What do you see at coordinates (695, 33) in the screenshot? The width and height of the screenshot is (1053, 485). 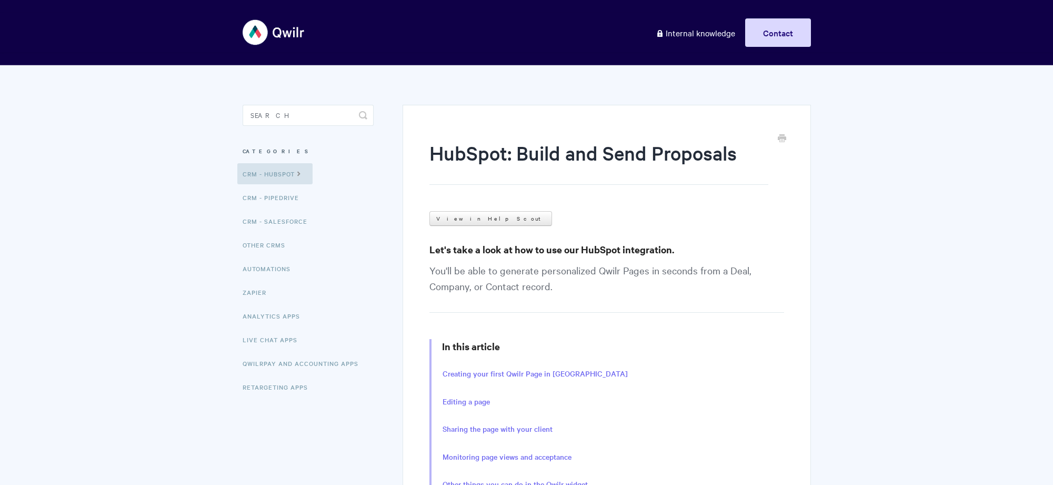 I see `a: Internal knowledge` at bounding box center [695, 33].